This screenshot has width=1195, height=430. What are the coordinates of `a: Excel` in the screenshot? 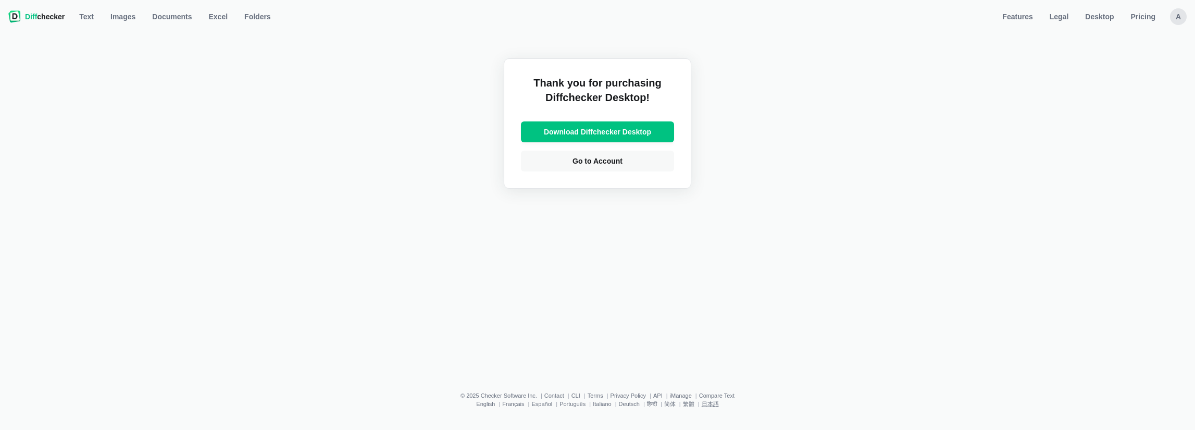 It's located at (218, 17).